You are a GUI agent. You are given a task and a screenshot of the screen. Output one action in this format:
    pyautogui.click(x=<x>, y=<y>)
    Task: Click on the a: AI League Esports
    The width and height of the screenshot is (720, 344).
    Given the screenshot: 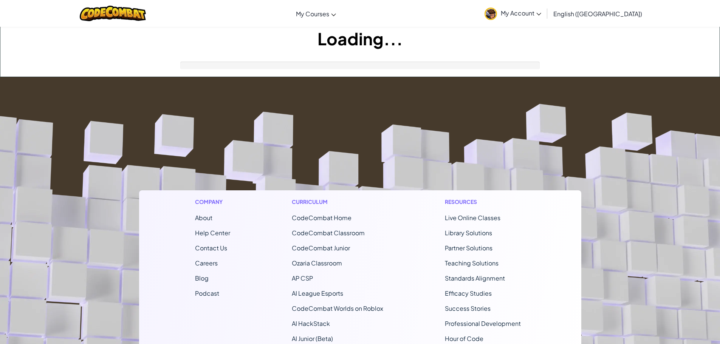 What is the action you would take?
    pyautogui.click(x=318, y=293)
    